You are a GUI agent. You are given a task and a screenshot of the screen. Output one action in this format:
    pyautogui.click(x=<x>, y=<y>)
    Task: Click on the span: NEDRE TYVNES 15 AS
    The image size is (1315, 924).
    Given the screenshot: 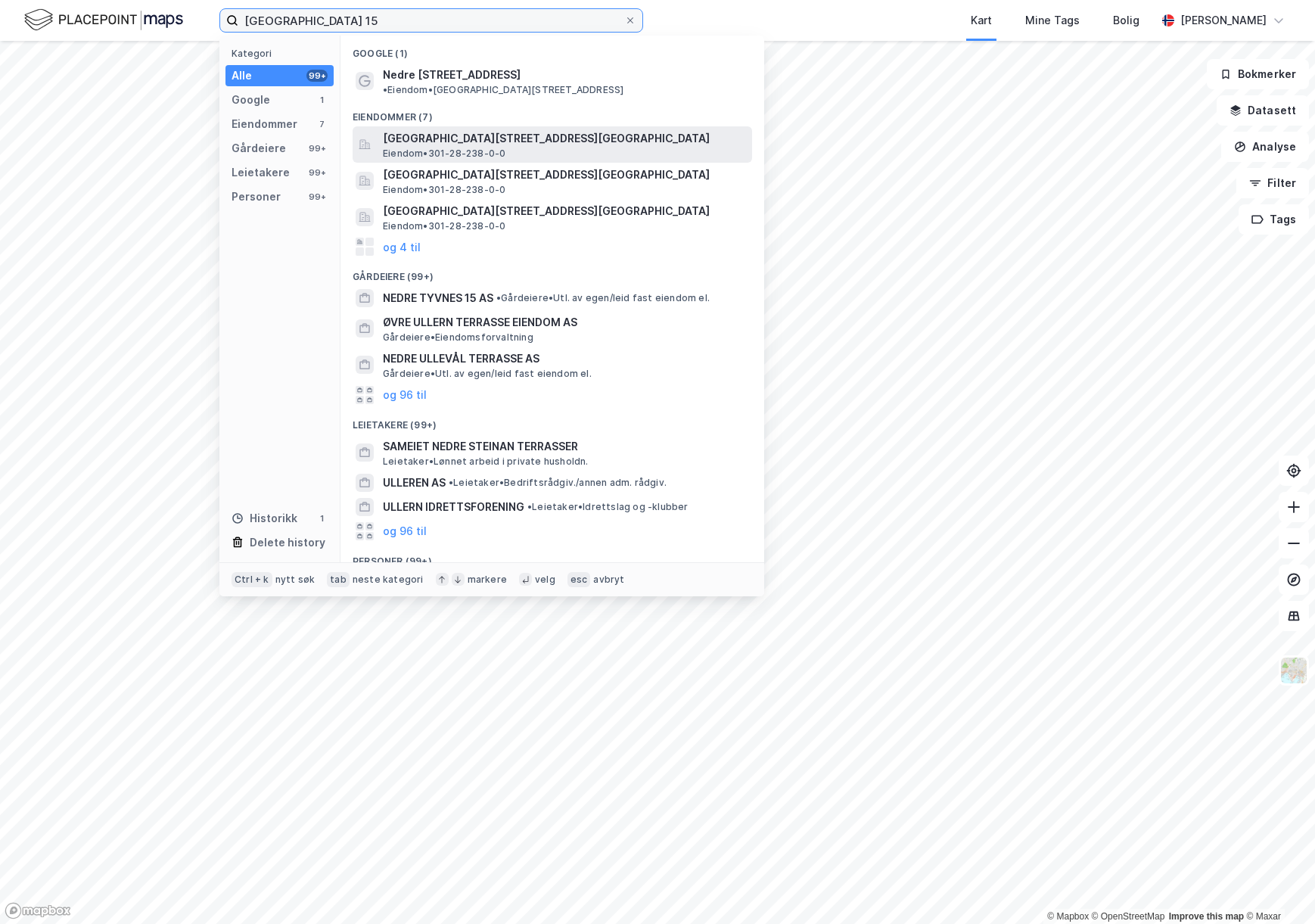 What is the action you would take?
    pyautogui.click(x=438, y=298)
    